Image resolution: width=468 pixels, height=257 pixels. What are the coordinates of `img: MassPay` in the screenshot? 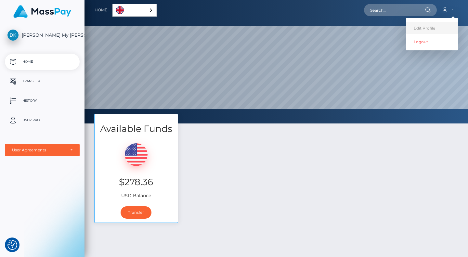 It's located at (42, 11).